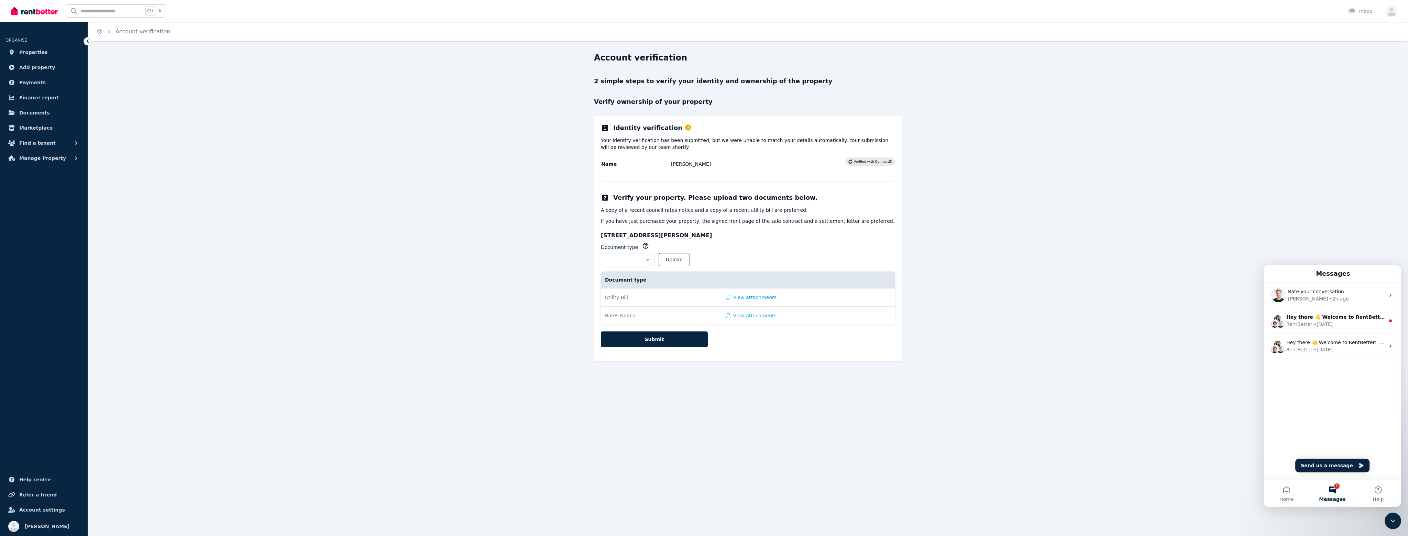 Image resolution: width=1408 pixels, height=536 pixels. Describe the element at coordinates (44, 510) in the screenshot. I see `a: Account settings` at that location.